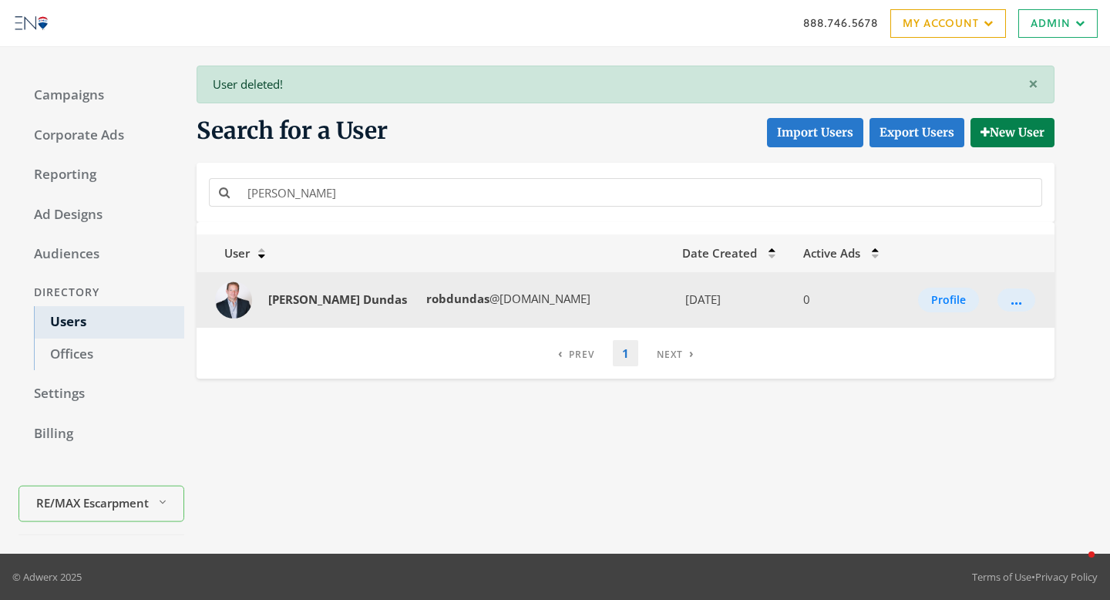 The image size is (1110, 600). Describe the element at coordinates (1012, 132) in the screenshot. I see `button: New User` at that location.